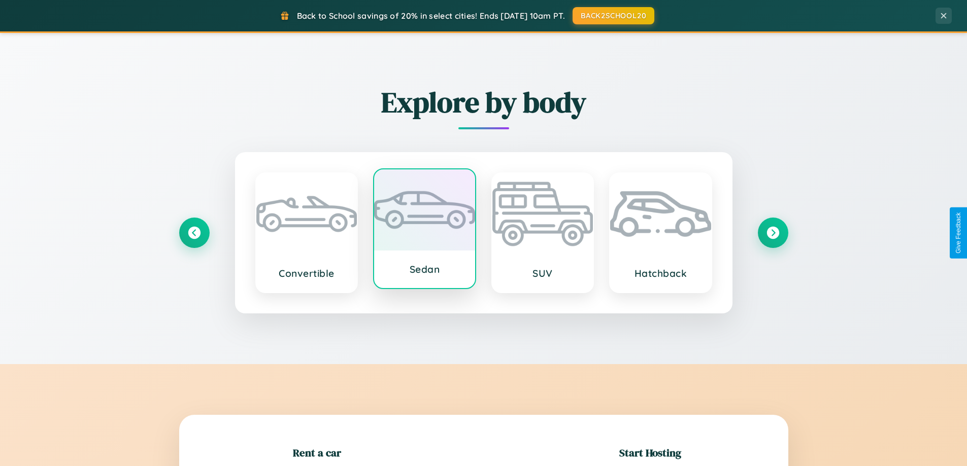  I want to click on h3: Hatchback, so click(660, 274).